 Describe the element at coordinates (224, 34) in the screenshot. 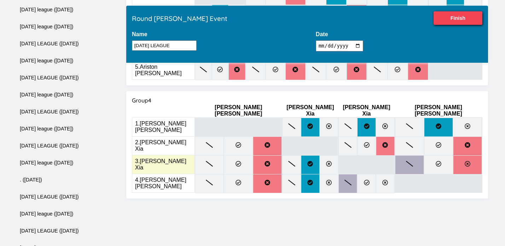

I see `label: Name` at that location.